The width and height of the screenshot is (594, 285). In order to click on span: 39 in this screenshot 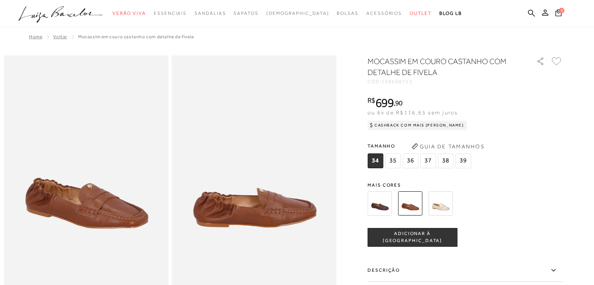, I will do `click(463, 161)`.